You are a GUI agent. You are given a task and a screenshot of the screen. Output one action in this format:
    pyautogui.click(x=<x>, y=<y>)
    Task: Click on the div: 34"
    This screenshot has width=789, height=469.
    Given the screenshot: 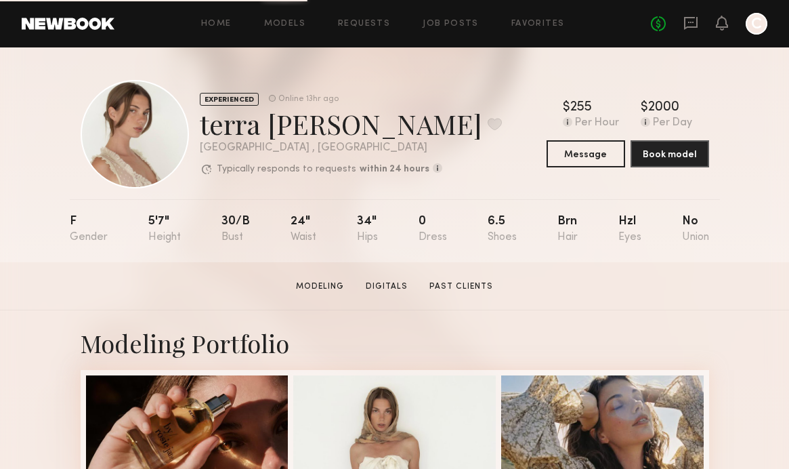 What is the action you would take?
    pyautogui.click(x=367, y=229)
    